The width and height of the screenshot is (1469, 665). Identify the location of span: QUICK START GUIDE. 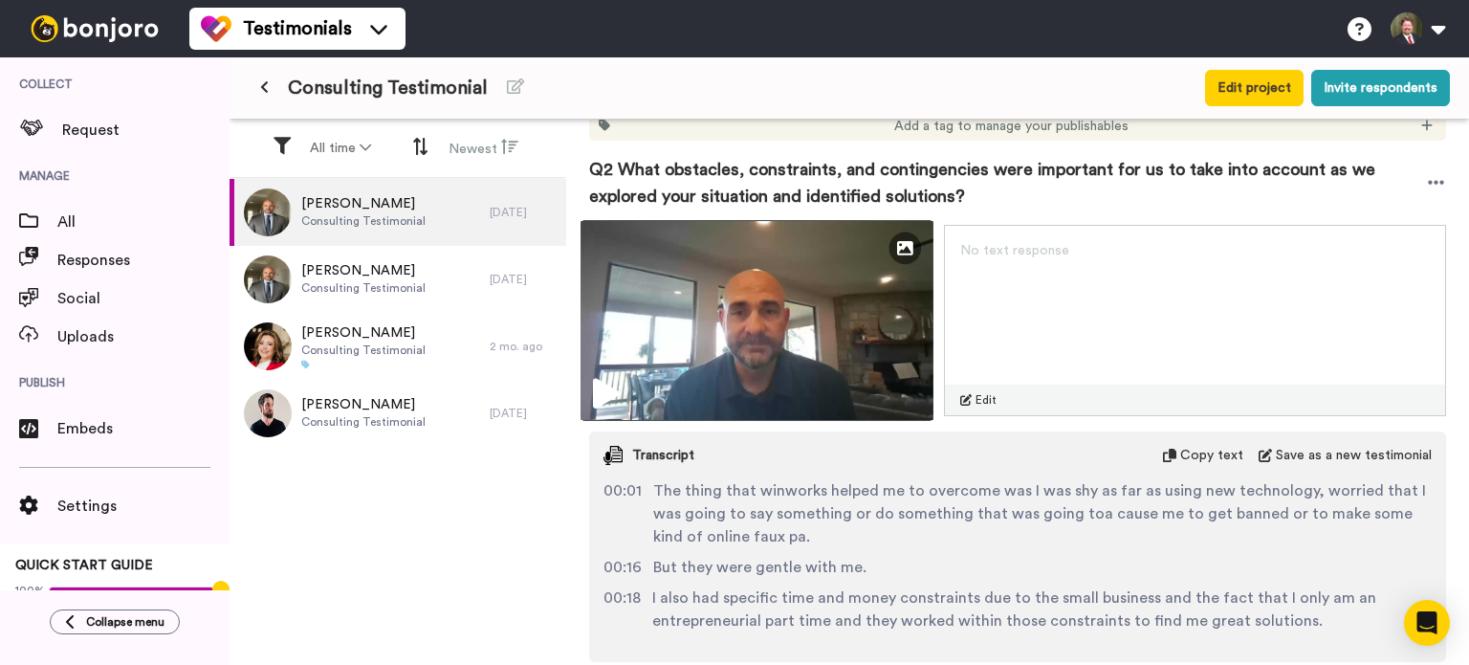
(84, 565).